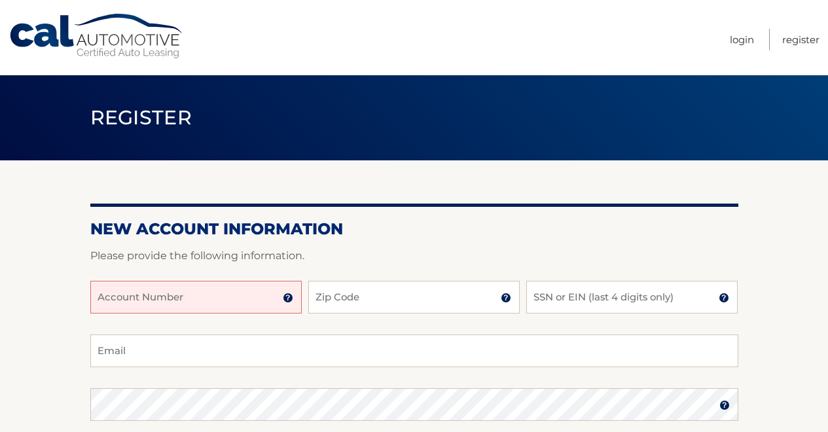 The image size is (828, 432). I want to click on input: Email, so click(414, 351).